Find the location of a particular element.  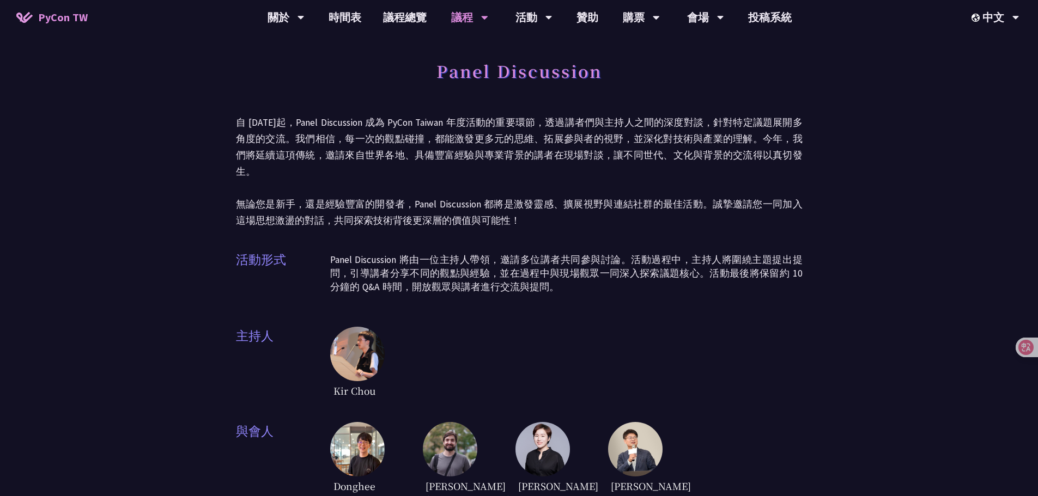

p: Panel Discussion 將由一位主持人帶領，邀請多位講者共同參與討論。活動過程中，主持人將圍繞主題提出提問，引導講者分享不同的觀點與經驗，並在過程中與現場觀眾一同深入探索議題核心。活動... is located at coordinates (566, 274).